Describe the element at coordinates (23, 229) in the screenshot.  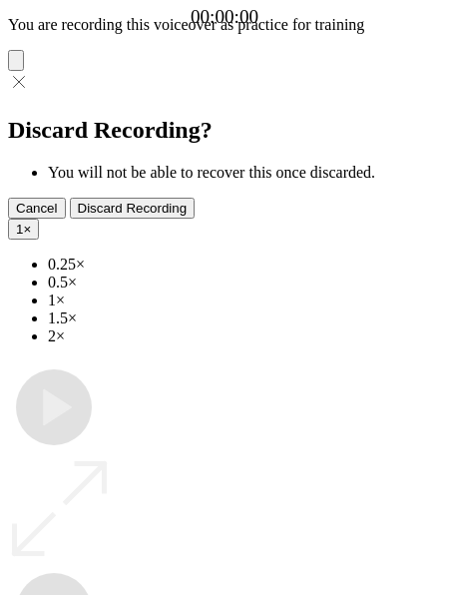
I see `button: 1×` at that location.